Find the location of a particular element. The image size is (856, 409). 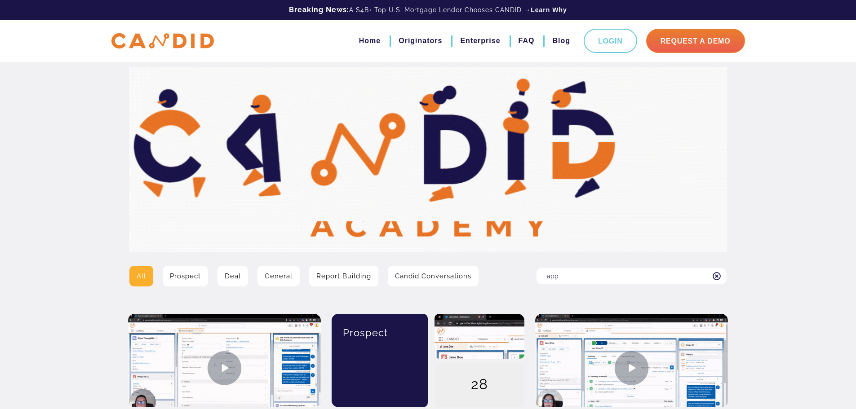

a: Home is located at coordinates (370, 41).